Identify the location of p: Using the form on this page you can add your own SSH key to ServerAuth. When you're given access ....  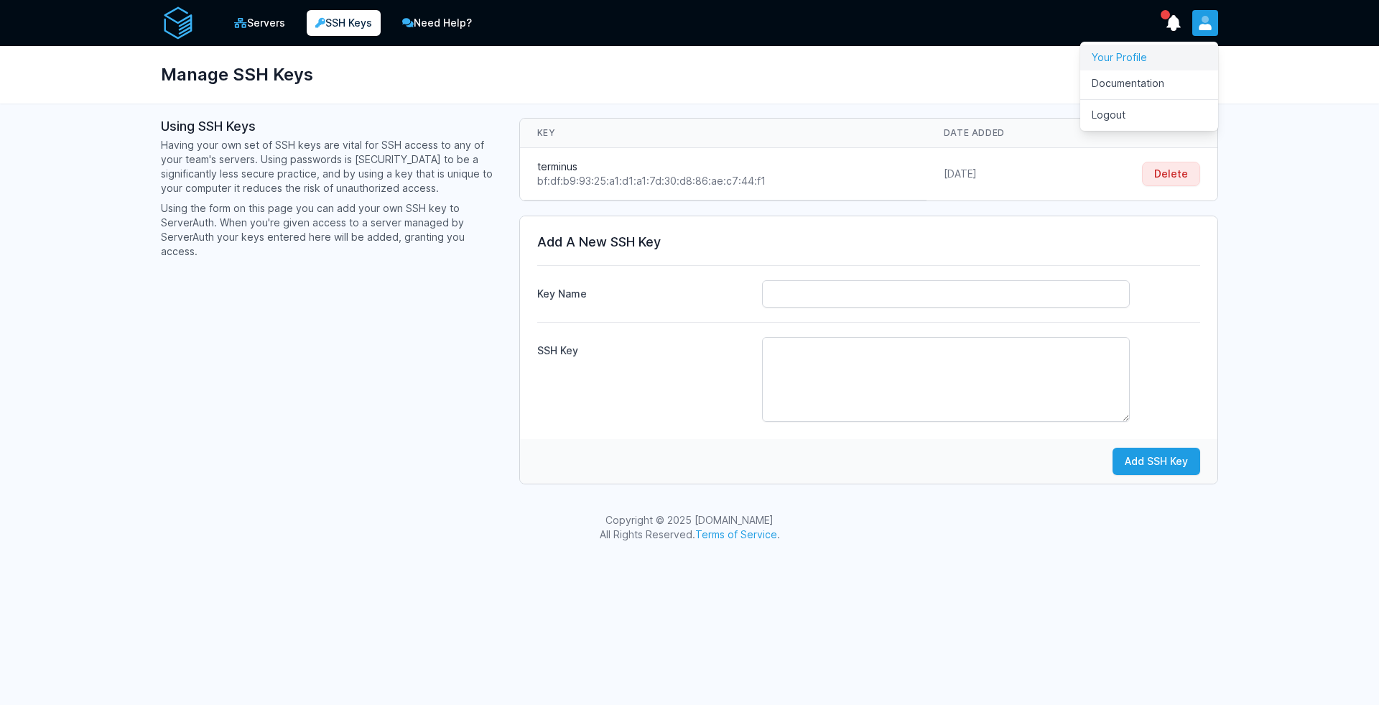
(331, 230).